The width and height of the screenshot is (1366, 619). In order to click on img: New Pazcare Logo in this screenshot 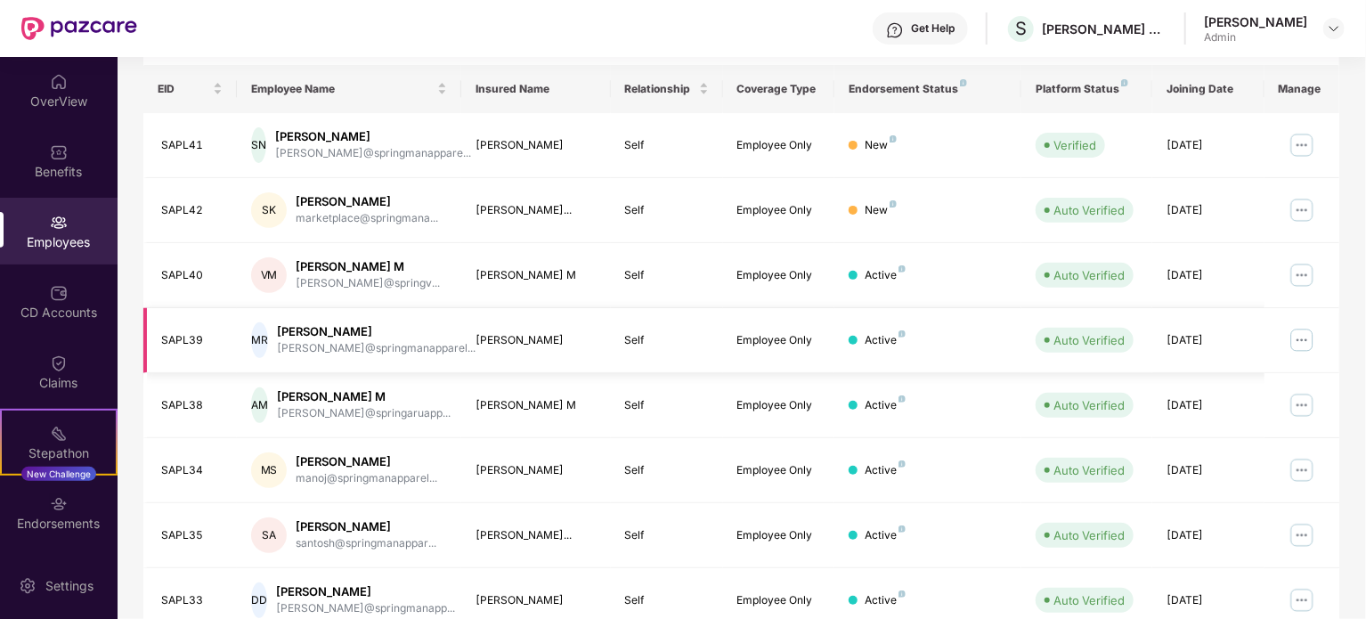, I will do `click(79, 29)`.